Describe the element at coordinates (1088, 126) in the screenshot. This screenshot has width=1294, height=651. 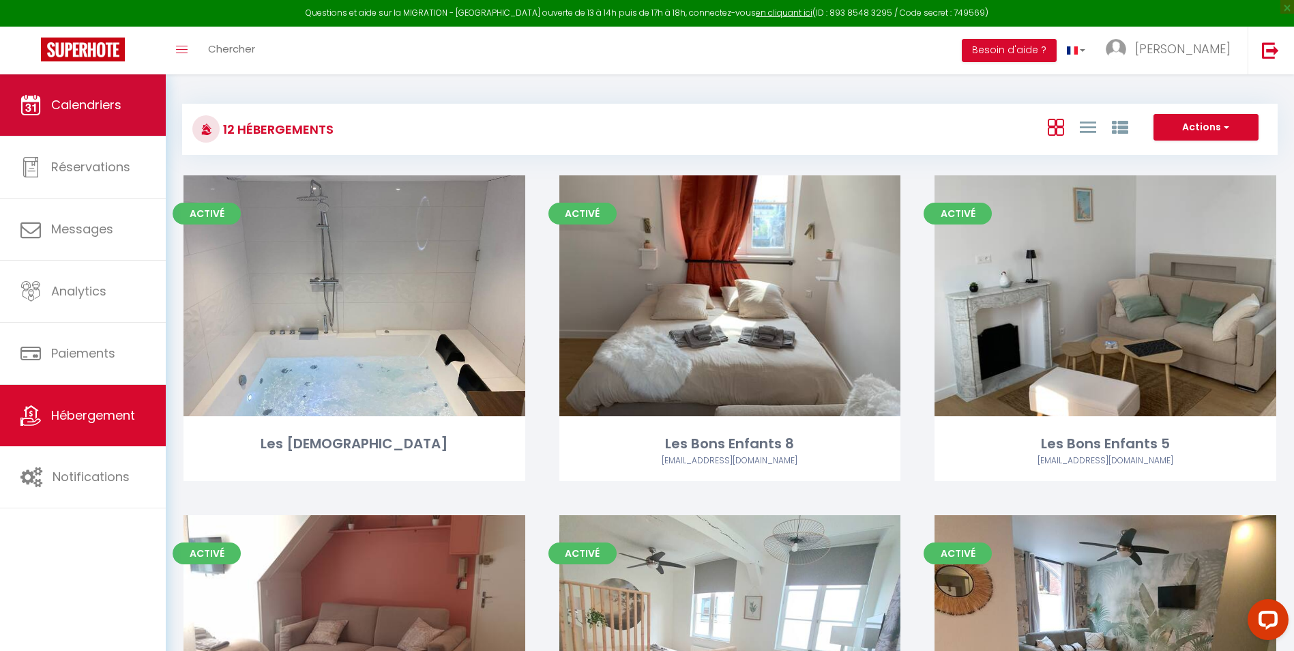
I see `a: Vue en Liste` at that location.